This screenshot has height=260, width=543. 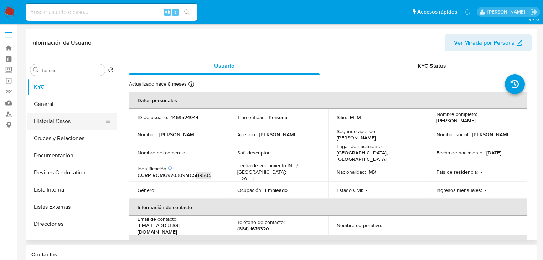 What do you see at coordinates (282, 255) in the screenshot?
I see `h1: Contactos` at bounding box center [282, 255].